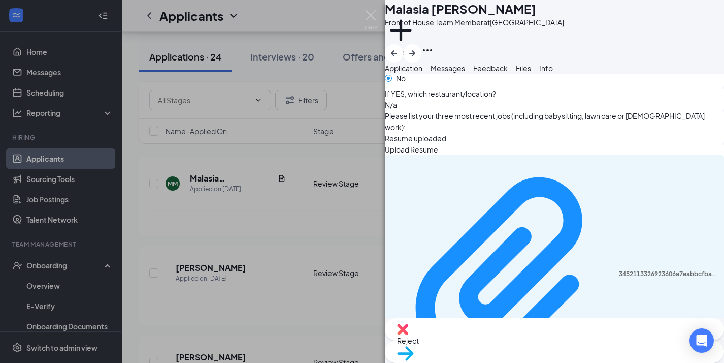  I want to click on span: Messages, so click(448, 68).